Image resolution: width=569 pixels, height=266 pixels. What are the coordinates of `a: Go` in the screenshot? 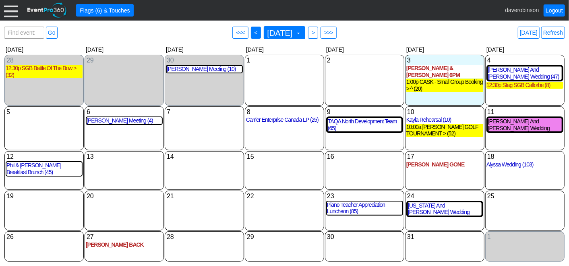 It's located at (52, 33).